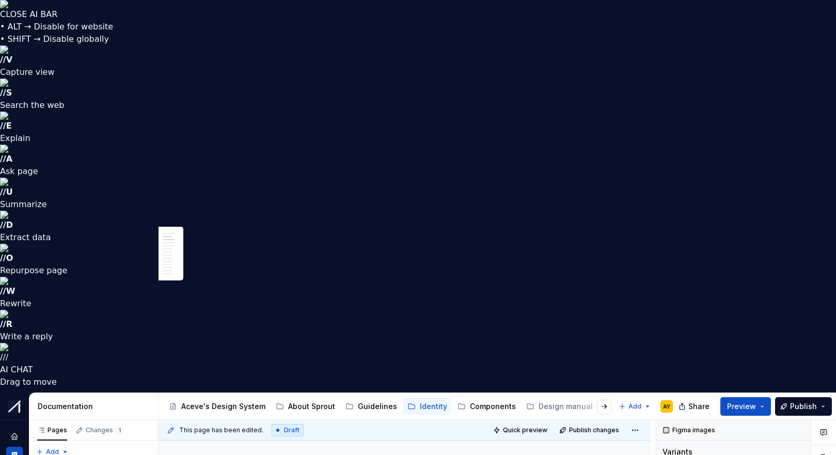 The image size is (836, 455). What do you see at coordinates (311, 406) in the screenshot?
I see `div: About Sprout` at bounding box center [311, 406].